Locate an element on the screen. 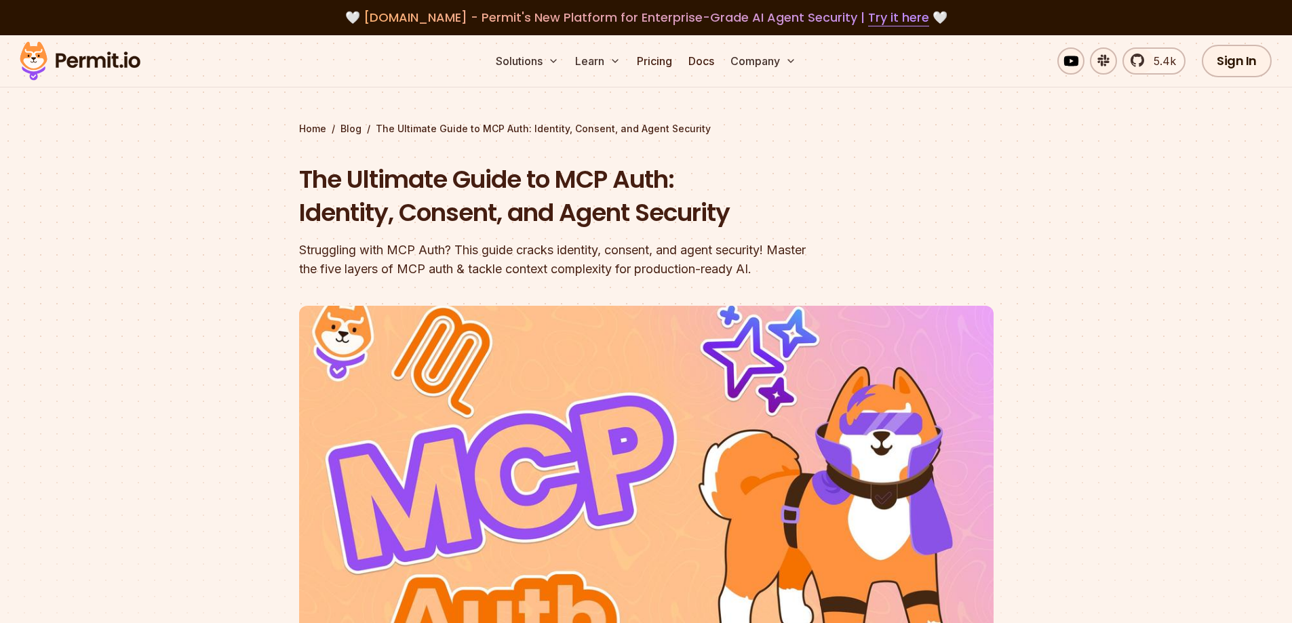 The image size is (1292, 623). a: Blog is located at coordinates (351, 129).